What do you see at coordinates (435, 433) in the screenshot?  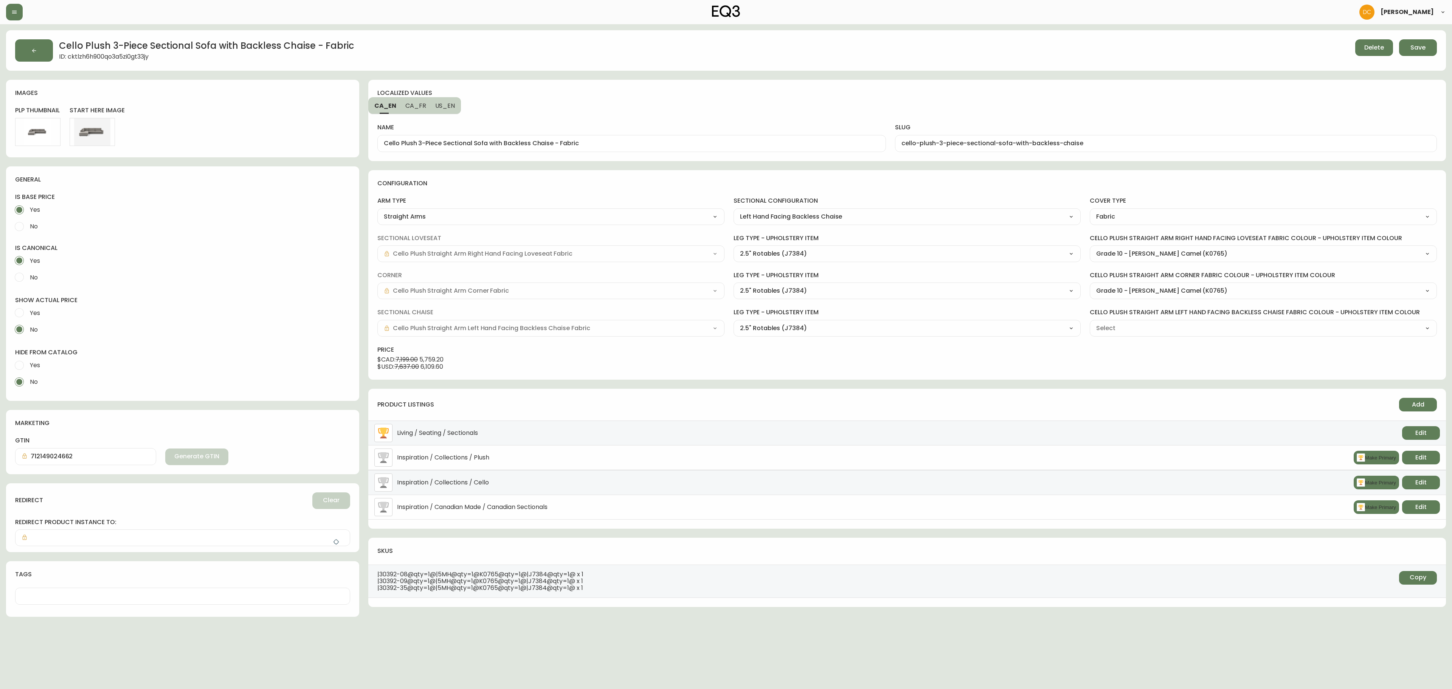 I see `span: Living / Seating / Sectionals` at bounding box center [435, 433].